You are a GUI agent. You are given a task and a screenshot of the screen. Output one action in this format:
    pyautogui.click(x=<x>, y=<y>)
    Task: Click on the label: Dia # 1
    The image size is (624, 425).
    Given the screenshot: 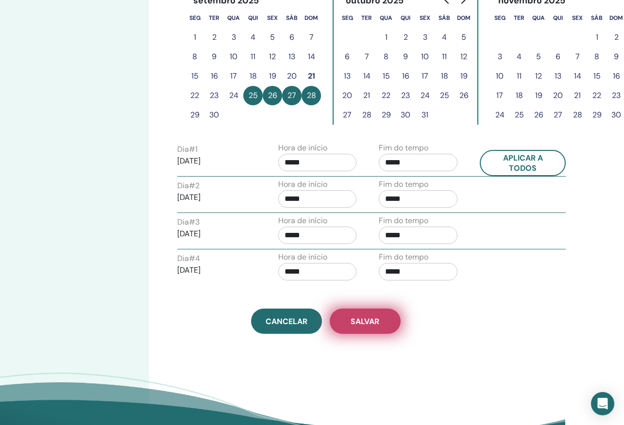 What is the action you would take?
    pyautogui.click(x=187, y=149)
    